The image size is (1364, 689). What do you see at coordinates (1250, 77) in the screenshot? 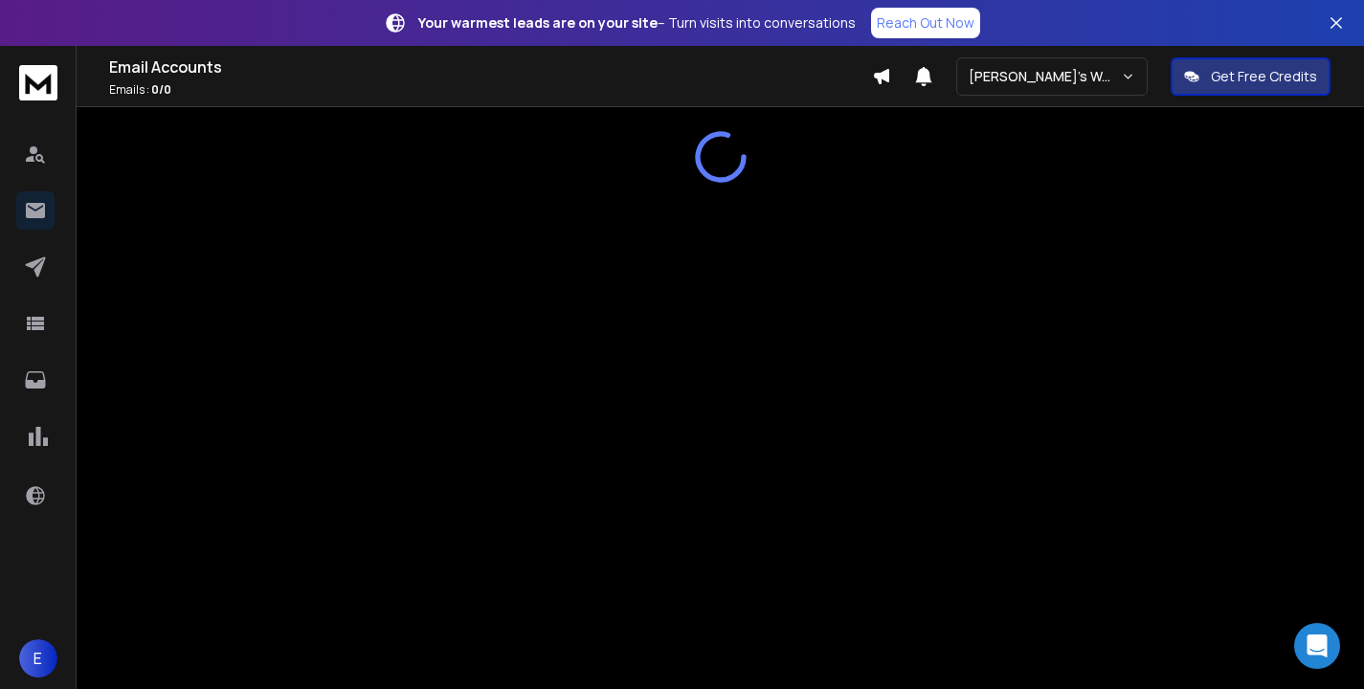
I see `button: Get Free Credits` at bounding box center [1250, 77].